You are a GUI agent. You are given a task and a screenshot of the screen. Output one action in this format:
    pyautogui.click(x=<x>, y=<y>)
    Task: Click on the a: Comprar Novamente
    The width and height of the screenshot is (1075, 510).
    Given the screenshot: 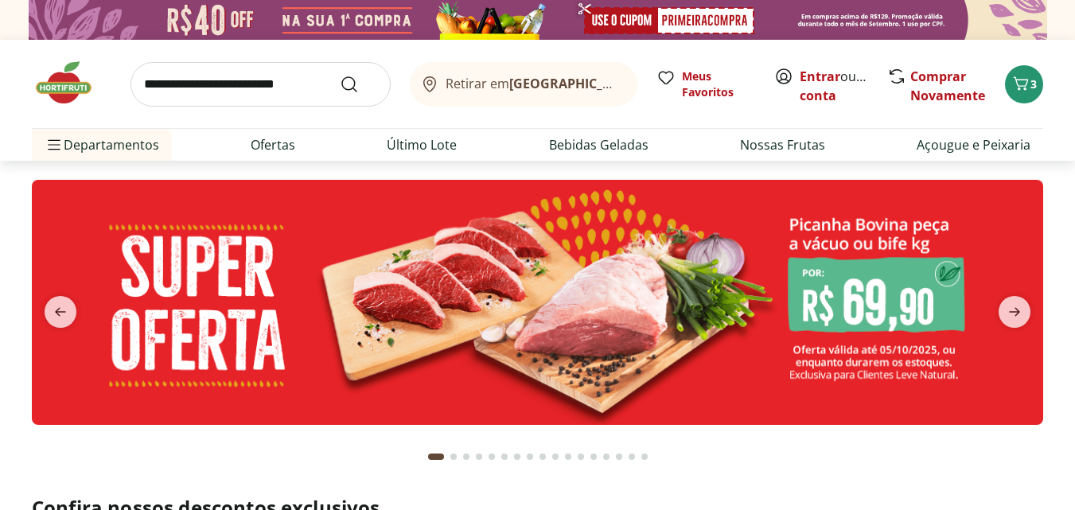 What is the action you would take?
    pyautogui.click(x=948, y=86)
    